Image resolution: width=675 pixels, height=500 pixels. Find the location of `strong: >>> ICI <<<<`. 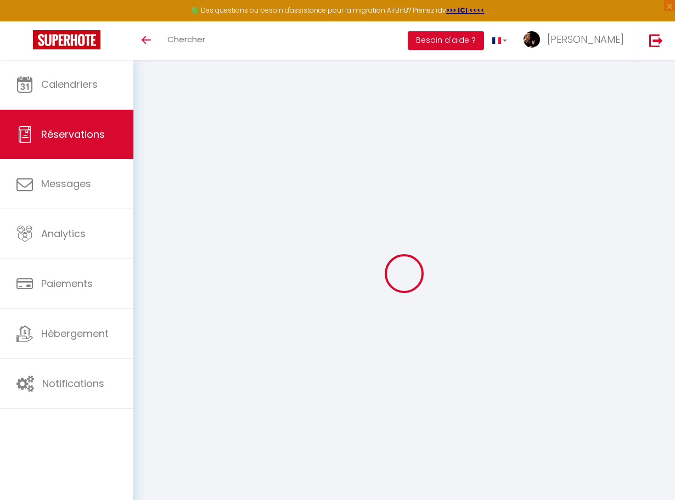

strong: >>> ICI <<<< is located at coordinates (465, 10).